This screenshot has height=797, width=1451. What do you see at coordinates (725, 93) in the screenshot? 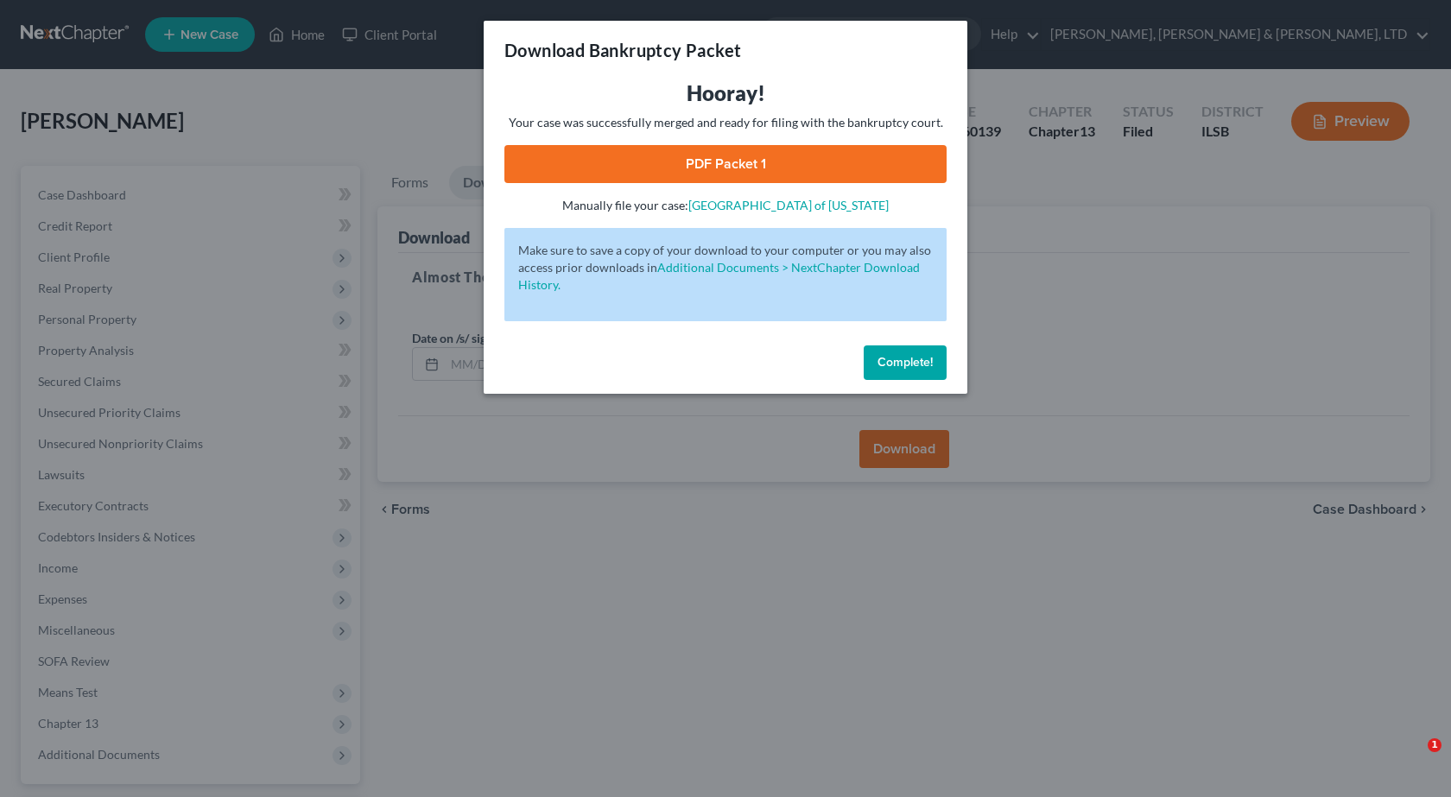
I see `h3: Hooray!` at bounding box center [725, 93].